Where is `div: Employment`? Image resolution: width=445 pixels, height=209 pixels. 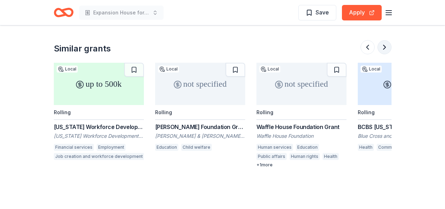
div: Employment is located at coordinates (111, 147).